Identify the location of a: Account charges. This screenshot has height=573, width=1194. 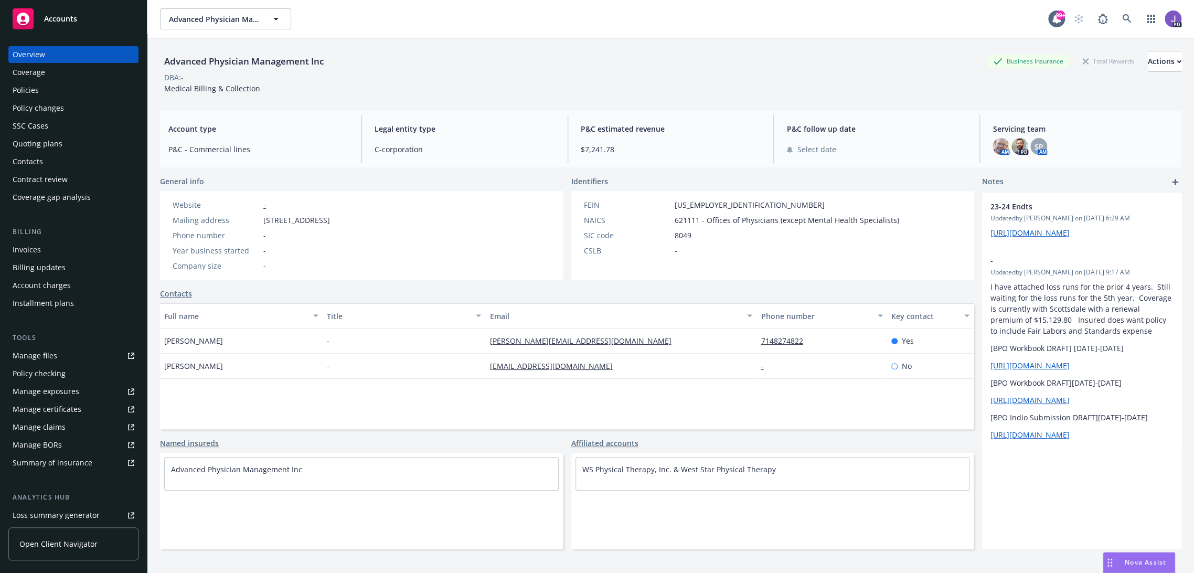
(73, 285).